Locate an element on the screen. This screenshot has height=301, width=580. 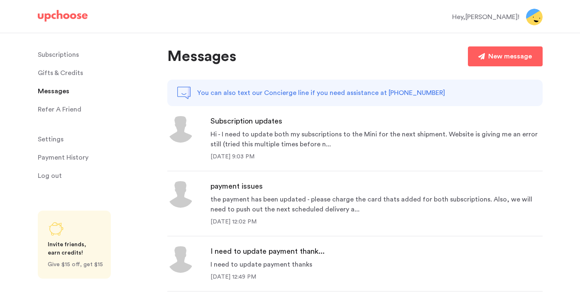
span: Messages is located at coordinates (54, 91).